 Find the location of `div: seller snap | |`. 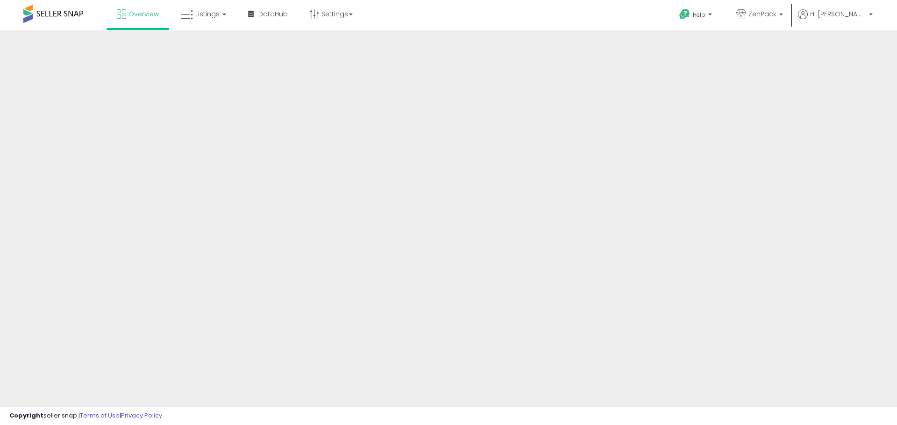

div: seller snap | | is located at coordinates (85, 416).